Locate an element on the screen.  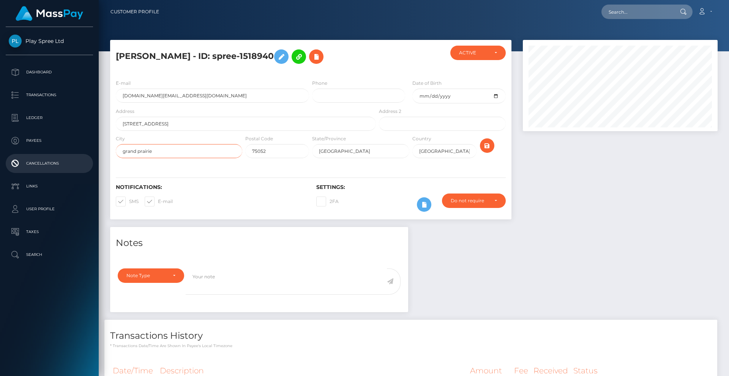
a: Links is located at coordinates (49, 186).